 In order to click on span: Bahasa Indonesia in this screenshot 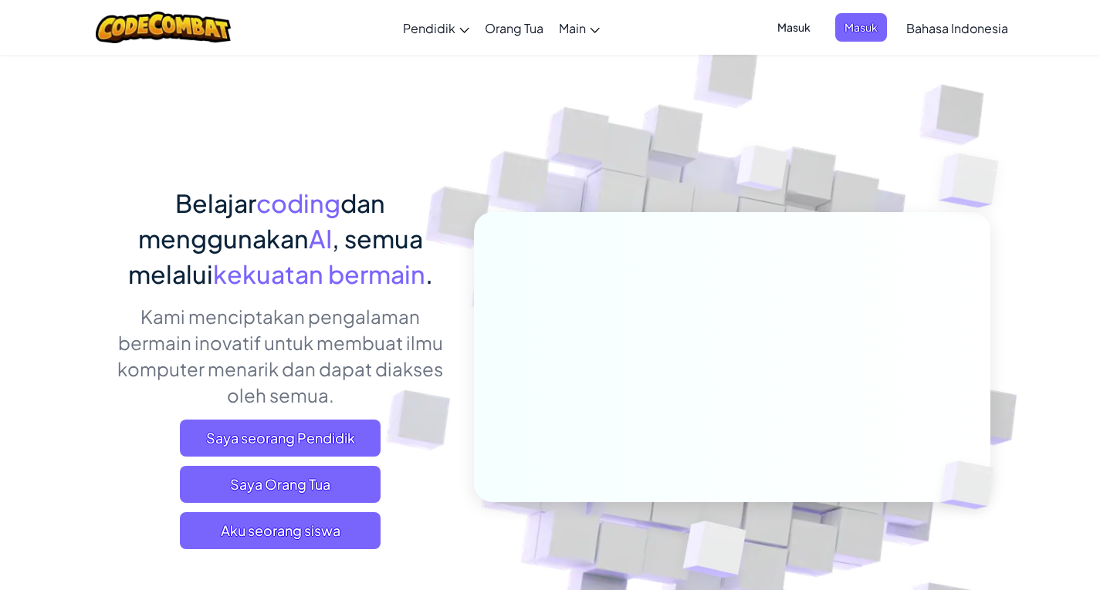, I will do `click(957, 28)`.